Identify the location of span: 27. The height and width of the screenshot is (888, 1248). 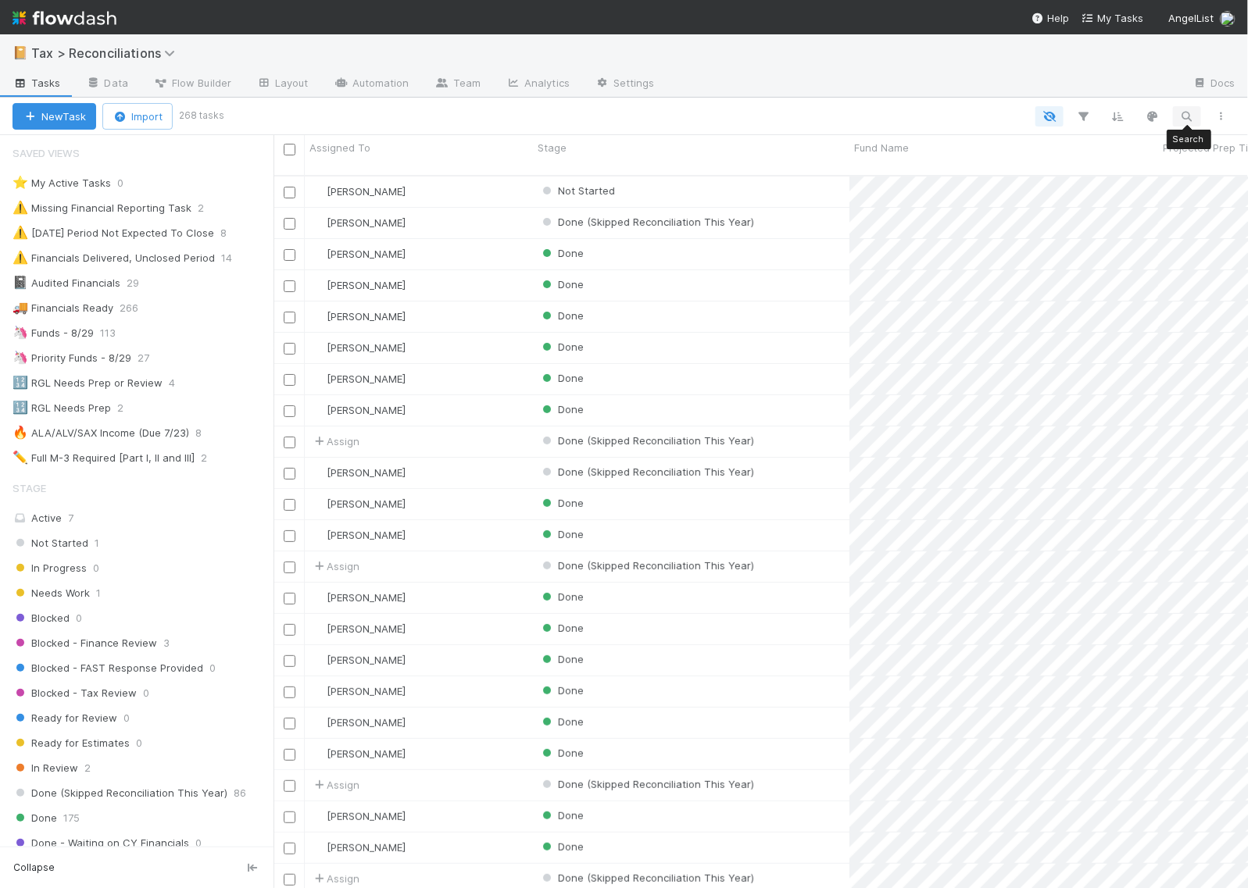
(151, 358).